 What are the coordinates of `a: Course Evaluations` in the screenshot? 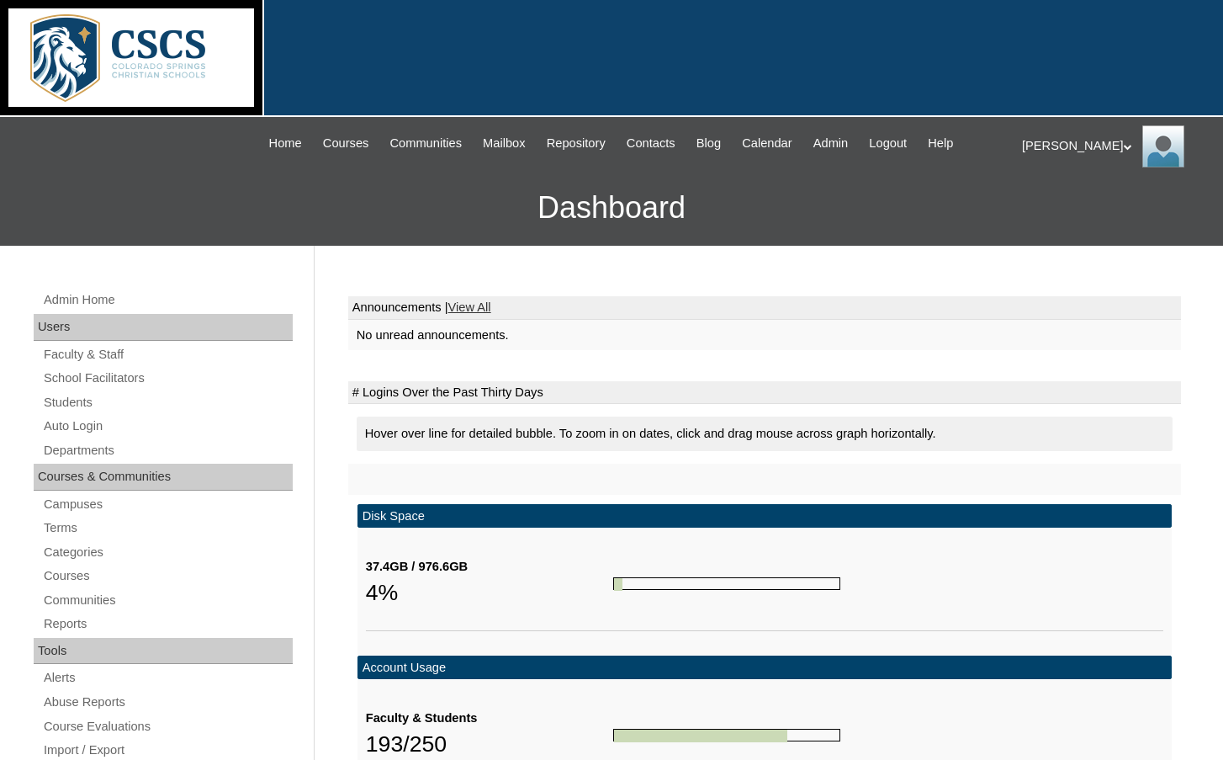 It's located at (167, 726).